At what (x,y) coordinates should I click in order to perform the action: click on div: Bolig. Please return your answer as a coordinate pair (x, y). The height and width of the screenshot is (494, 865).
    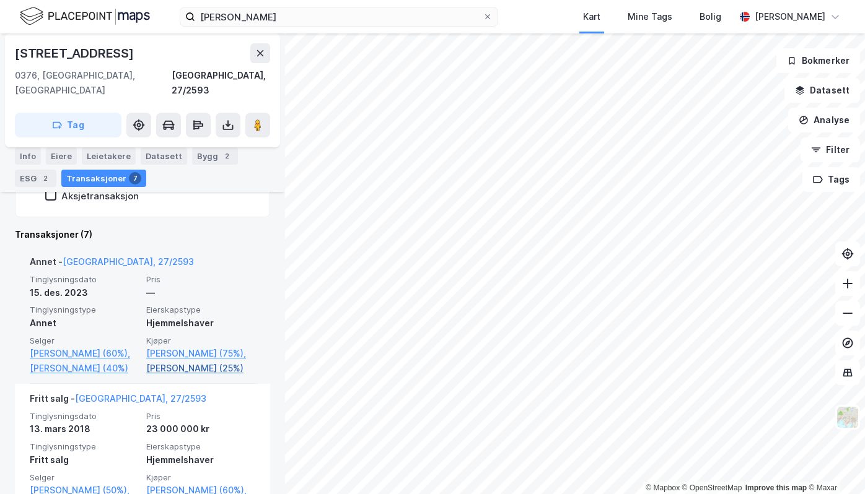
    Looking at the image, I should click on (710, 17).